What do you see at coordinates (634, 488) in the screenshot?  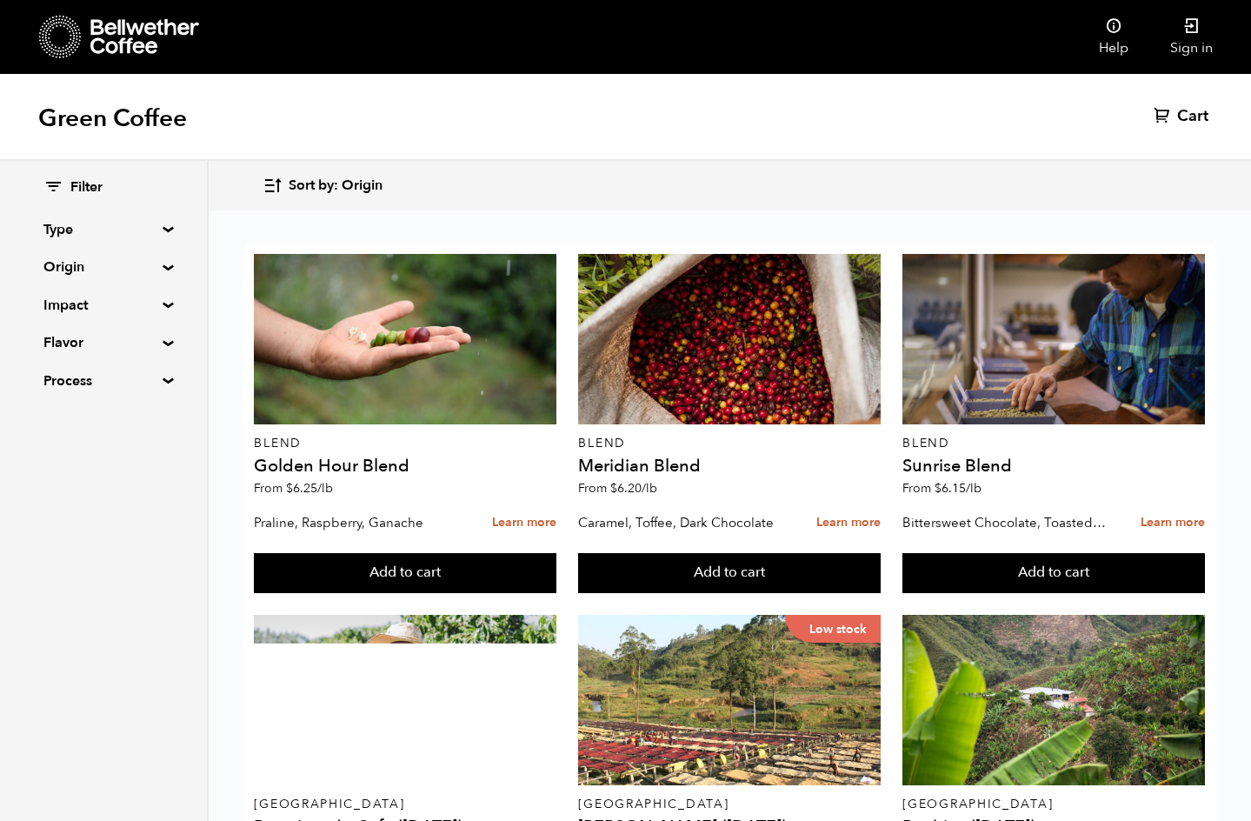 I see `bdi: 6.20` at bounding box center [634, 488].